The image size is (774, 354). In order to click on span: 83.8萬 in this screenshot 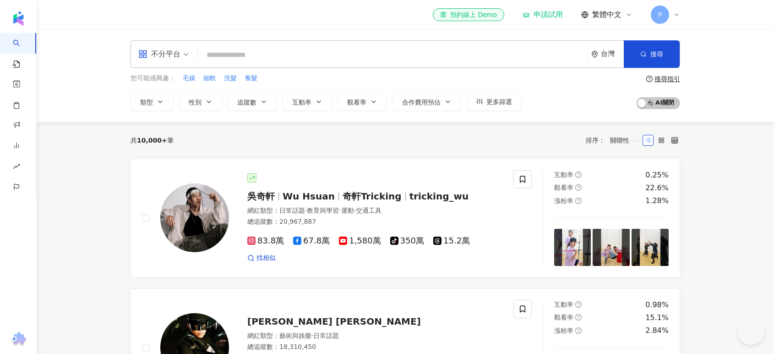, I will do `click(266, 240)`.